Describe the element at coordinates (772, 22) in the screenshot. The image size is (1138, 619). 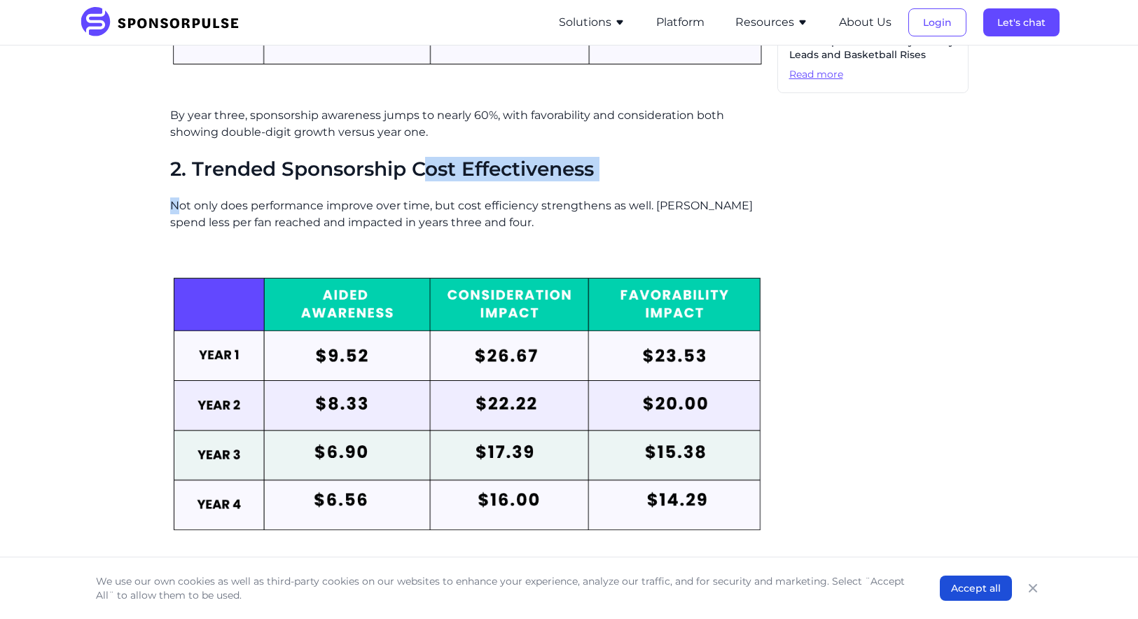
I see `button: Resources` at that location.